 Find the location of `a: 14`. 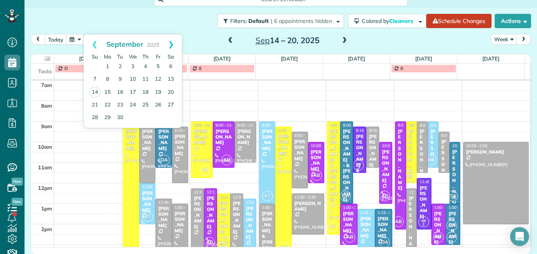

a: 14 is located at coordinates (95, 92).